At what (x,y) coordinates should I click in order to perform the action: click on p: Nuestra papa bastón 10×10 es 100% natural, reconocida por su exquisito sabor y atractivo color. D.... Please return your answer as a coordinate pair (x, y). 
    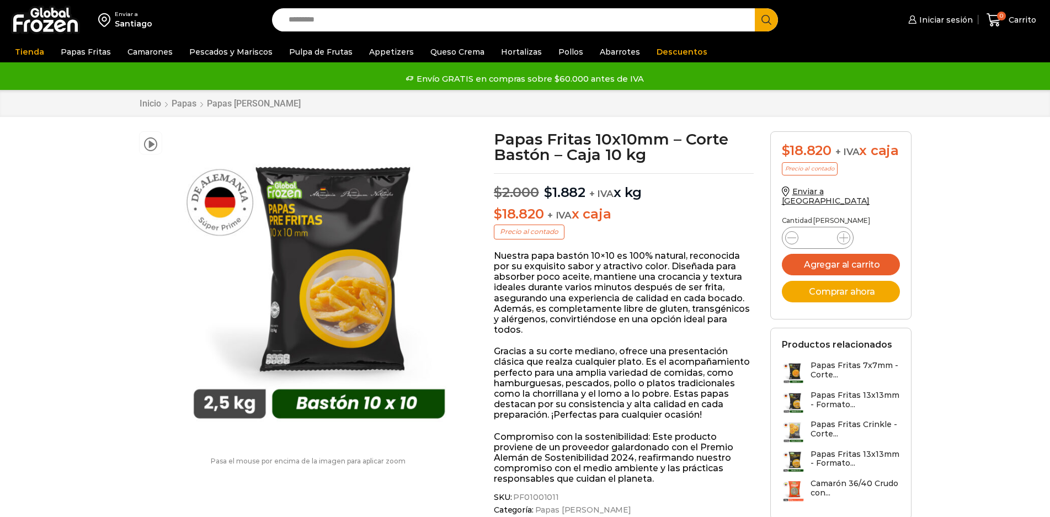
    Looking at the image, I should click on (623, 293).